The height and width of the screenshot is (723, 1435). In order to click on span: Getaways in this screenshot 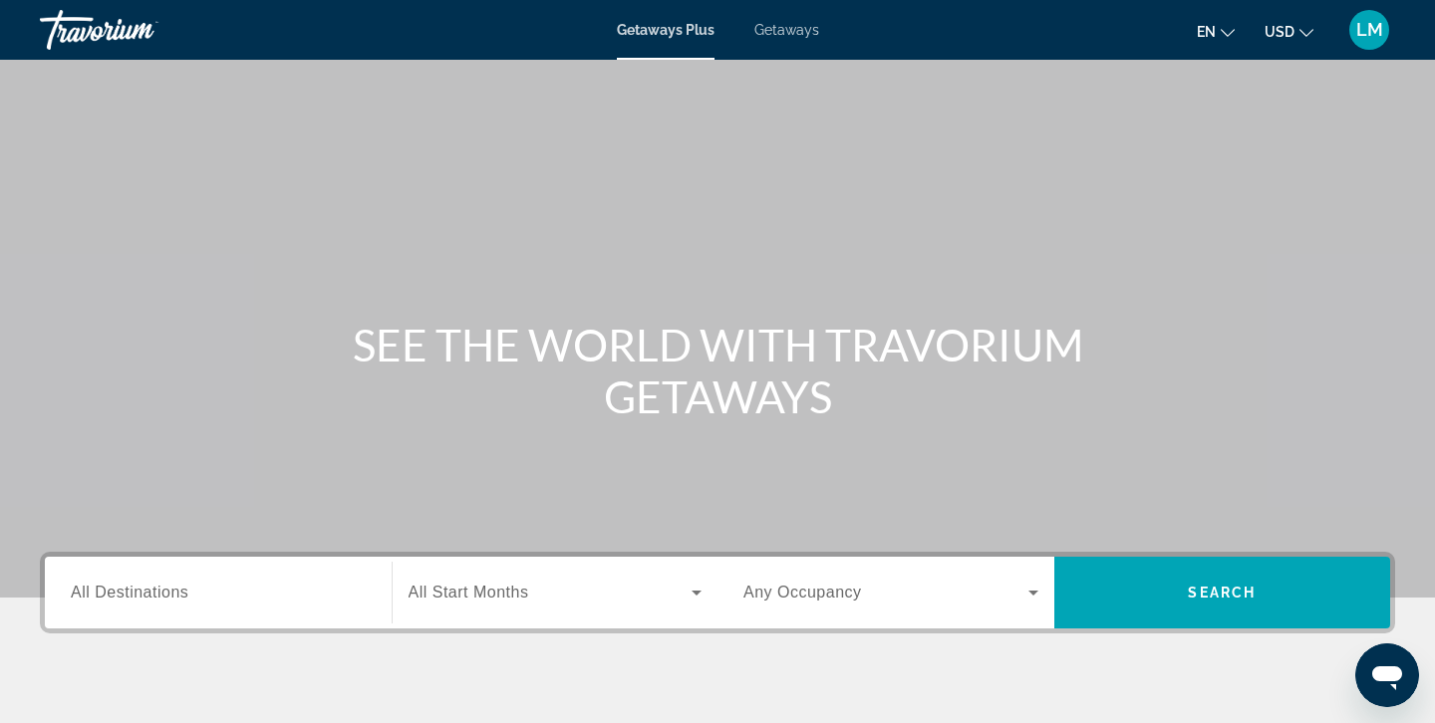, I will do `click(786, 30)`.